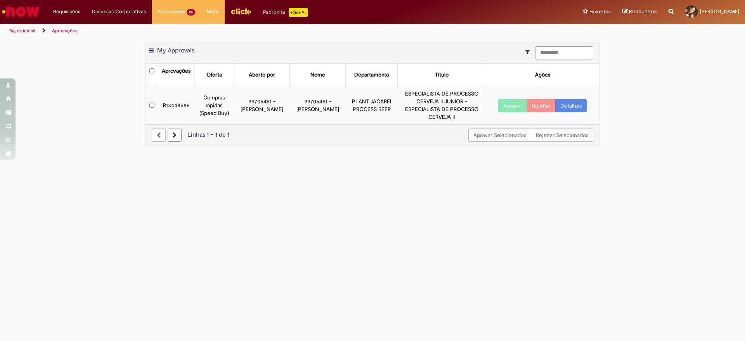 The height and width of the screenshot is (341, 745). Describe the element at coordinates (541, 106) in the screenshot. I see `button: Rejeitar` at that location.